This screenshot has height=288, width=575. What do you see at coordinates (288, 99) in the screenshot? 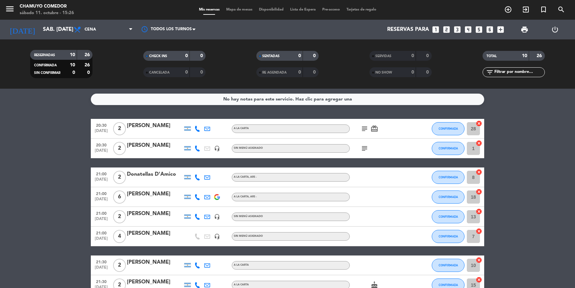
I see `div: No hay notas para este servicio. Haz clic para agregar una` at bounding box center [288, 99].